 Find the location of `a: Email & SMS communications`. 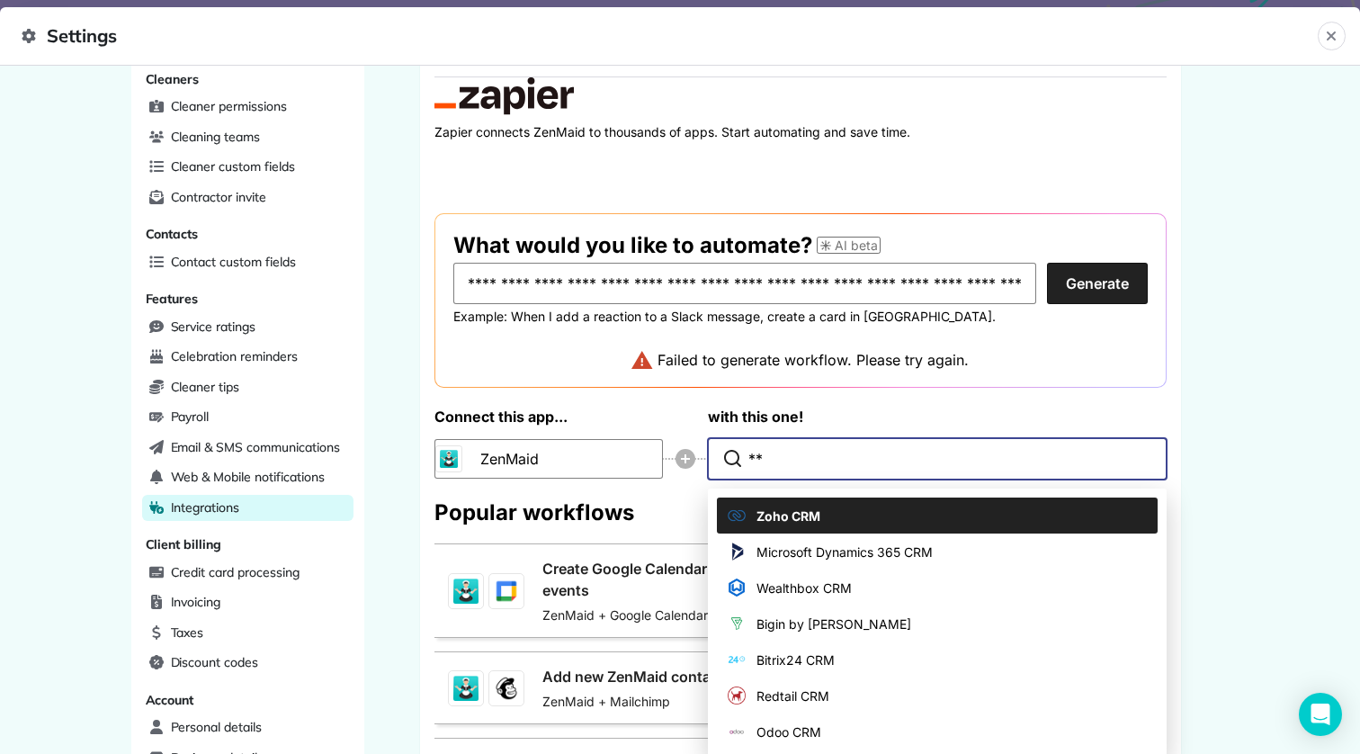

a: Email & SMS communications is located at coordinates (247, 448).